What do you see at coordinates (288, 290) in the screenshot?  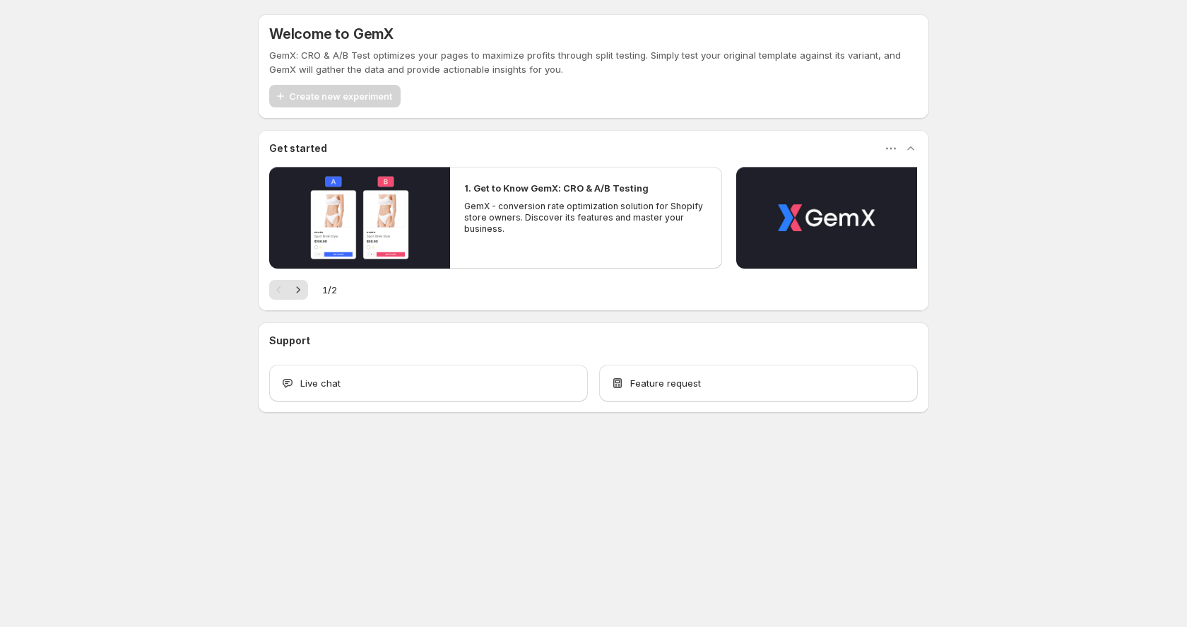 I see `nav: Pagination` at bounding box center [288, 290].